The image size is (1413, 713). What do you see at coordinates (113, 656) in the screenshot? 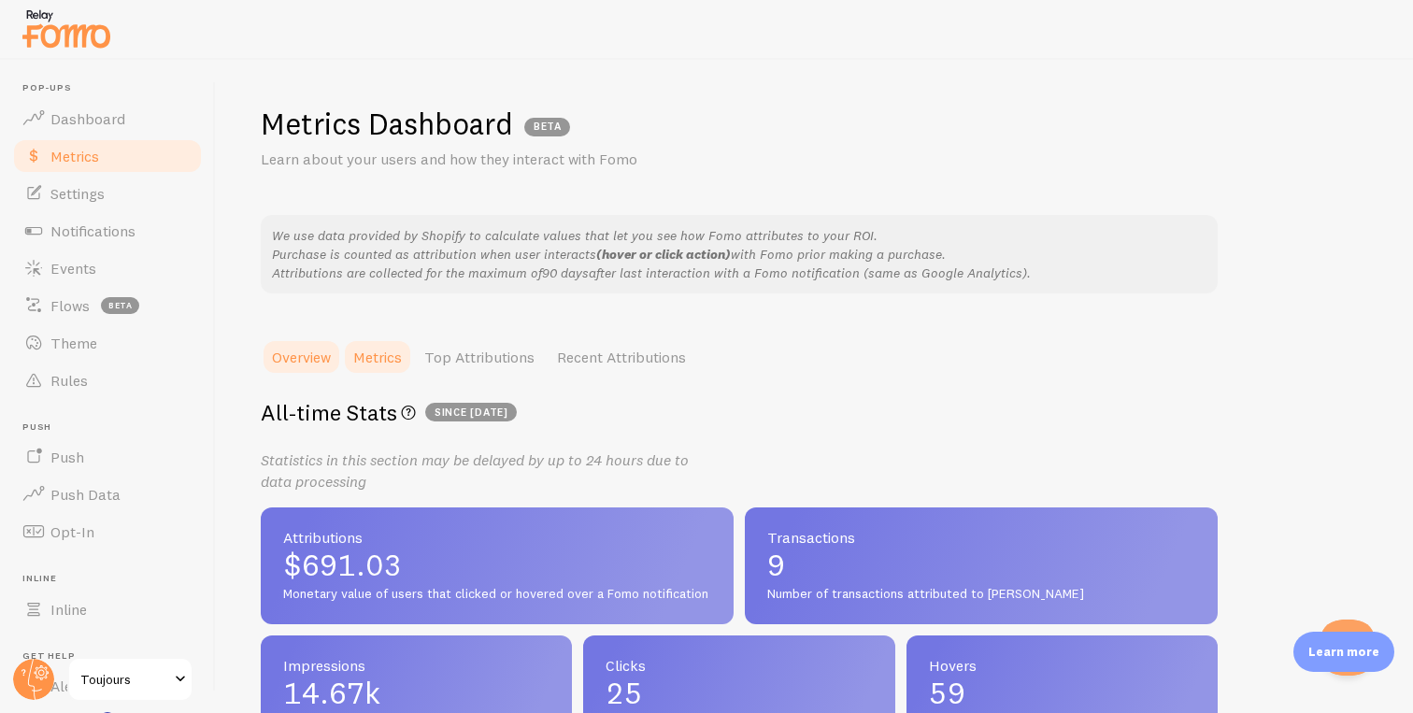
I see `span: Get Help` at bounding box center [113, 656].